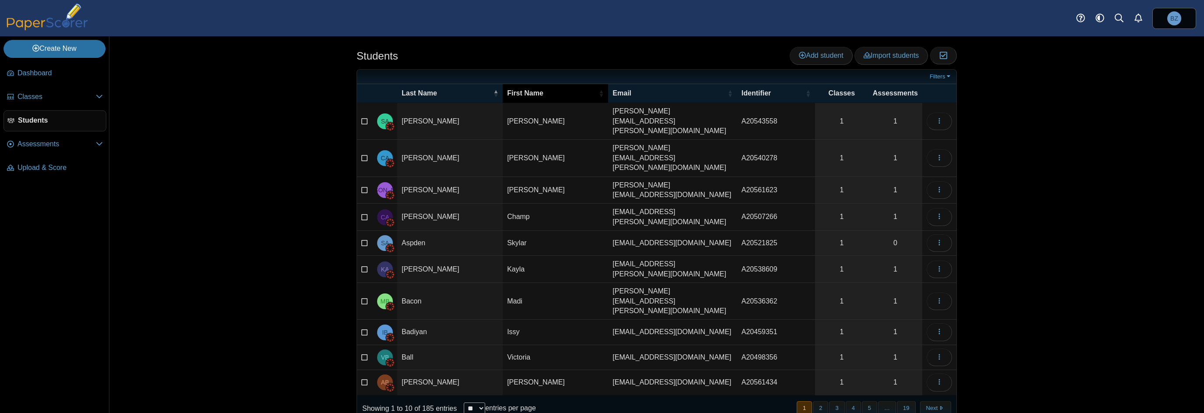 The image size is (1204, 413). Describe the element at coordinates (669, 93) in the screenshot. I see `span: Email` at that location.